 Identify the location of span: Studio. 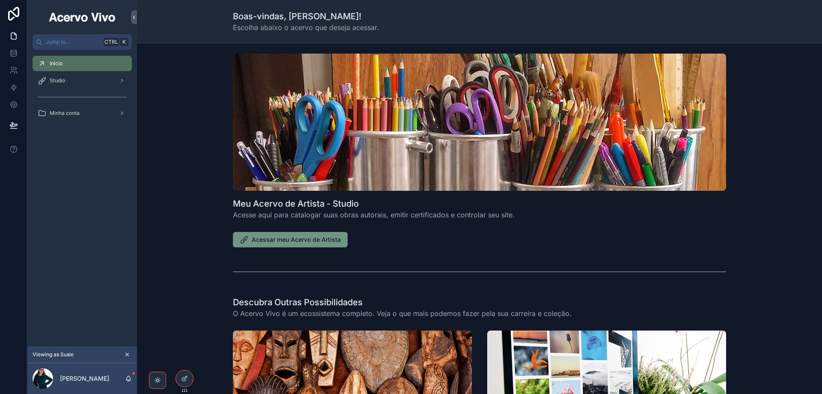
(57, 81).